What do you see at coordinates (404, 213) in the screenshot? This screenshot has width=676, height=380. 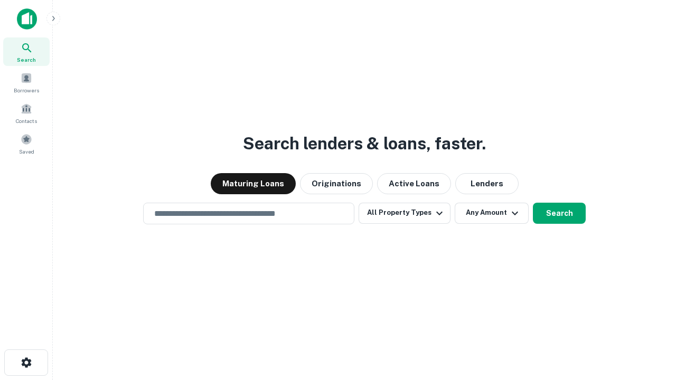 I see `button: All Property Types` at bounding box center [404, 213].